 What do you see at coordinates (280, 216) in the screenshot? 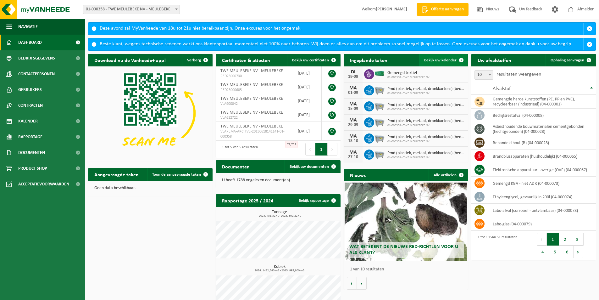
I see `span: 2024: 738,327 t - 2025: 500,227 t` at bounding box center [280, 216].